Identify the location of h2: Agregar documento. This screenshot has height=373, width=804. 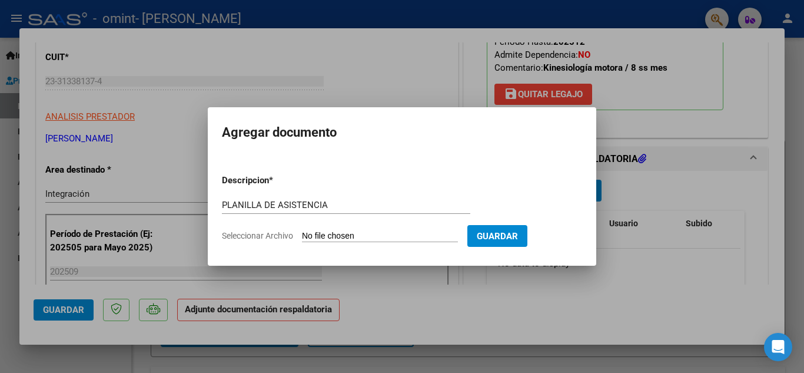
(402, 132).